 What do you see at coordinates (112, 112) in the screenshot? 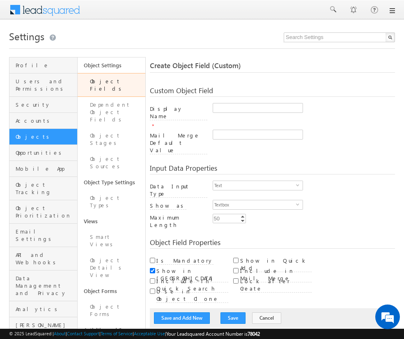
I see `a: Dependent Object Fields` at bounding box center [112, 112].